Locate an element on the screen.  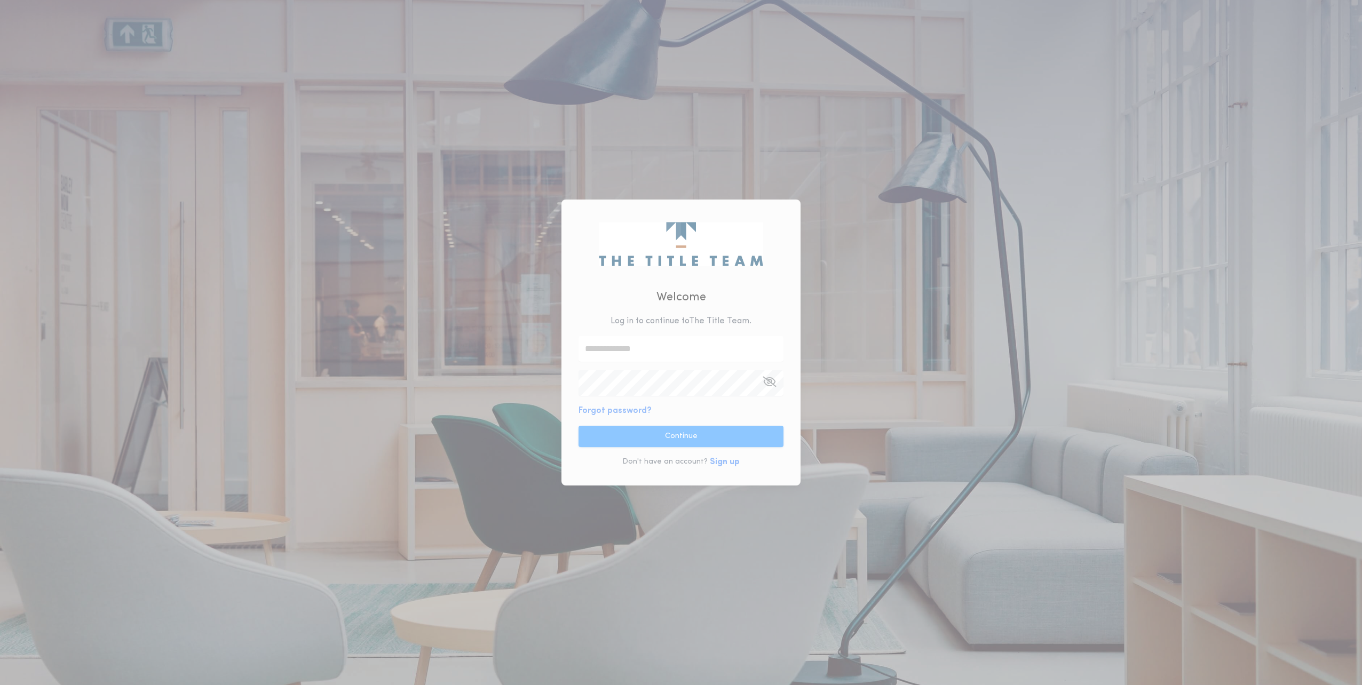
button: Sign up is located at coordinates (725, 462).